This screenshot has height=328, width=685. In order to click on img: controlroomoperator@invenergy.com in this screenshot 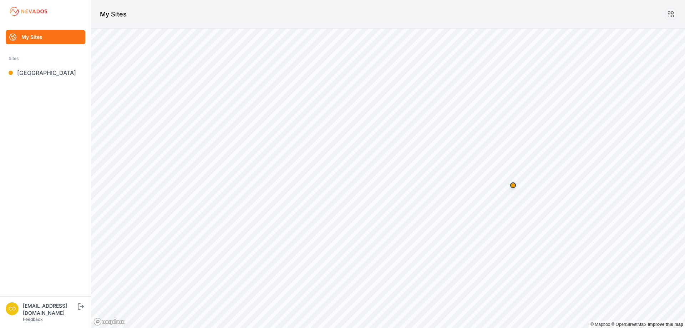, I will do `click(12, 308)`.